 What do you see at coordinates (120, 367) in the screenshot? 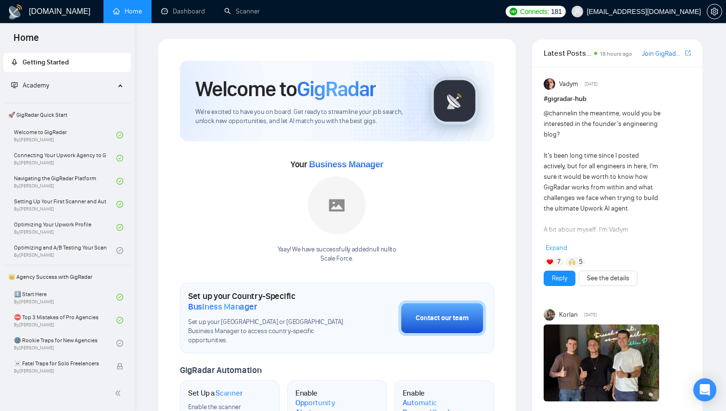
I see `span: lock` at bounding box center [120, 367].